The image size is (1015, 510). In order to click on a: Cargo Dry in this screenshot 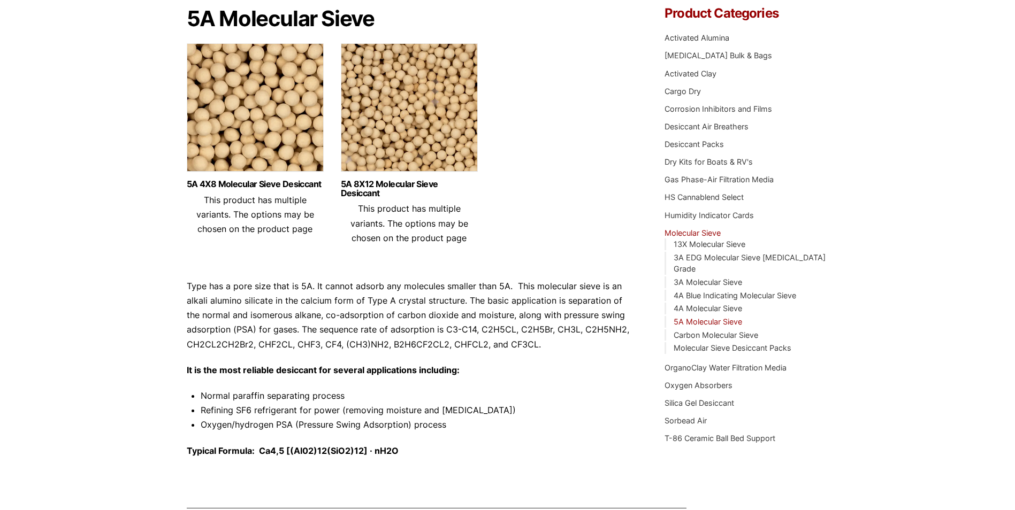, I will do `click(683, 91)`.